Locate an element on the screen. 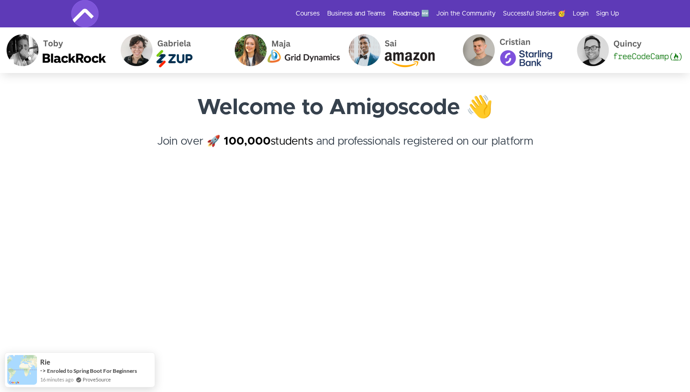 The width and height of the screenshot is (690, 392). img: Gabriela is located at coordinates (171, 50).